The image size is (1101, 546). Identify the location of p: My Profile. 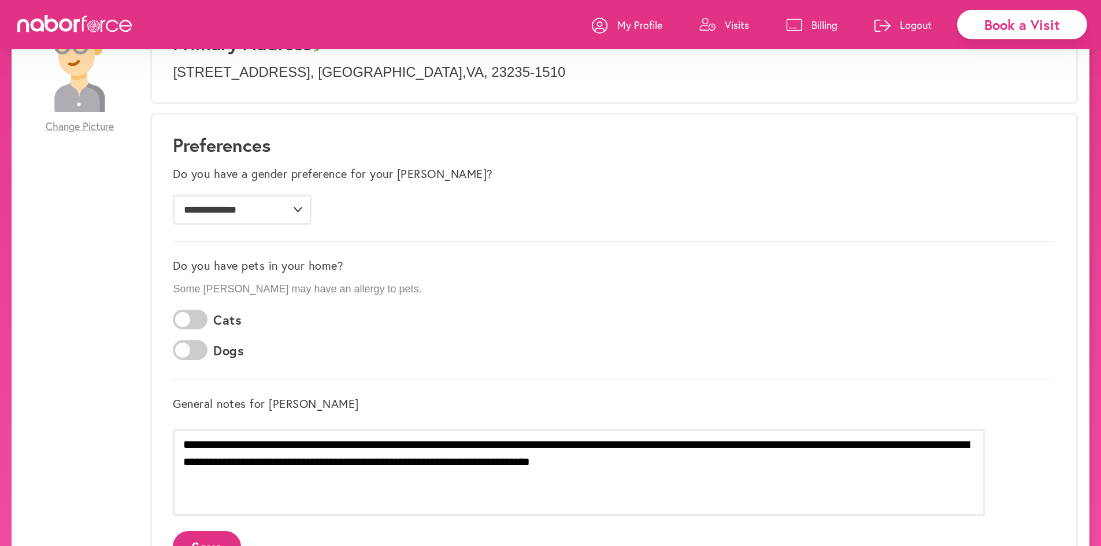
(640, 25).